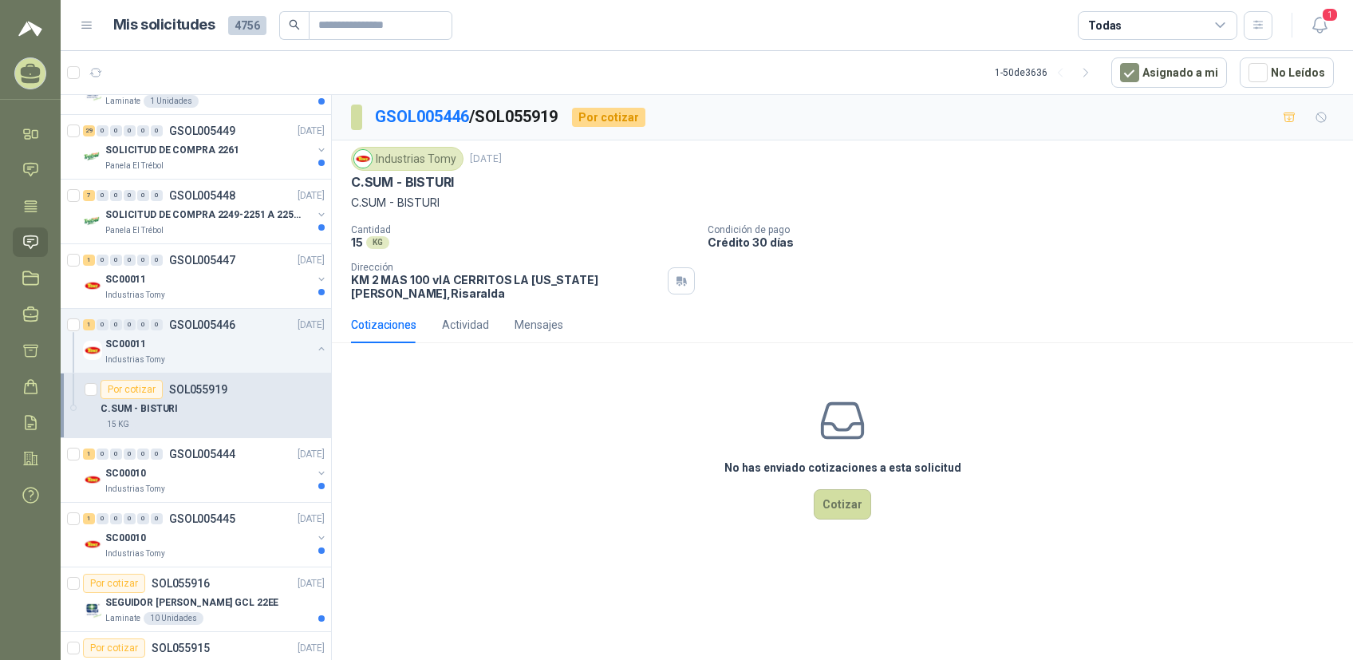 This screenshot has height=660, width=1353. What do you see at coordinates (89, 131) in the screenshot?
I see `div: 29` at bounding box center [89, 131].